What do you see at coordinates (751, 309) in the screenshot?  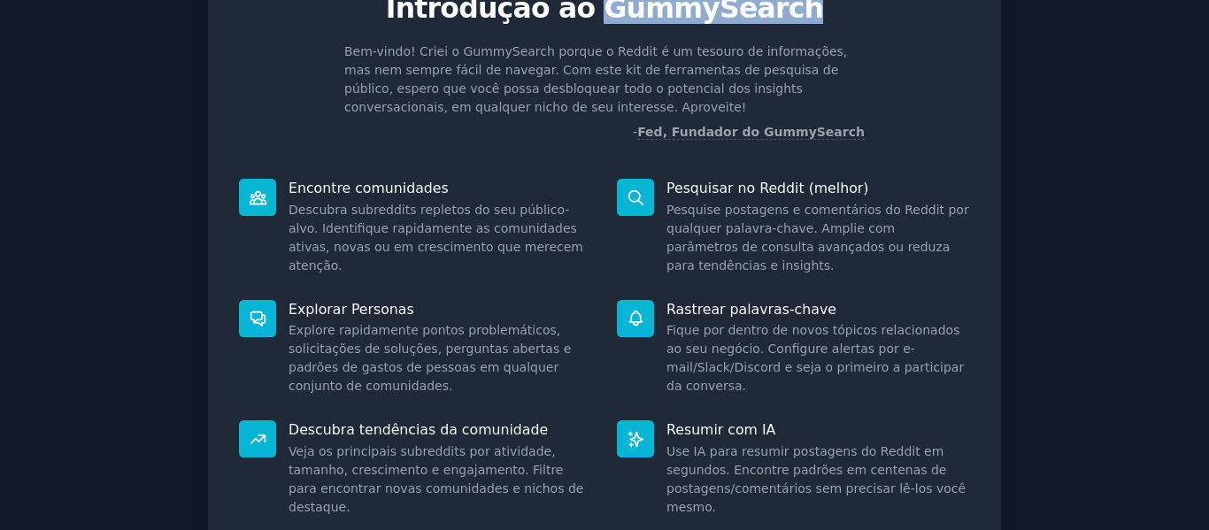 I see `font: Rastrear palavras-chave` at bounding box center [751, 309].